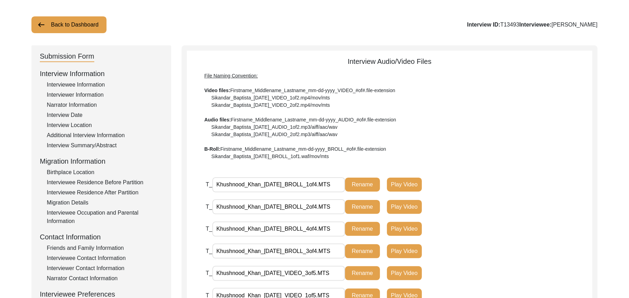 The height and width of the screenshot is (298, 629). What do you see at coordinates (217, 90) in the screenshot?
I see `b: Video files:` at bounding box center [217, 90].